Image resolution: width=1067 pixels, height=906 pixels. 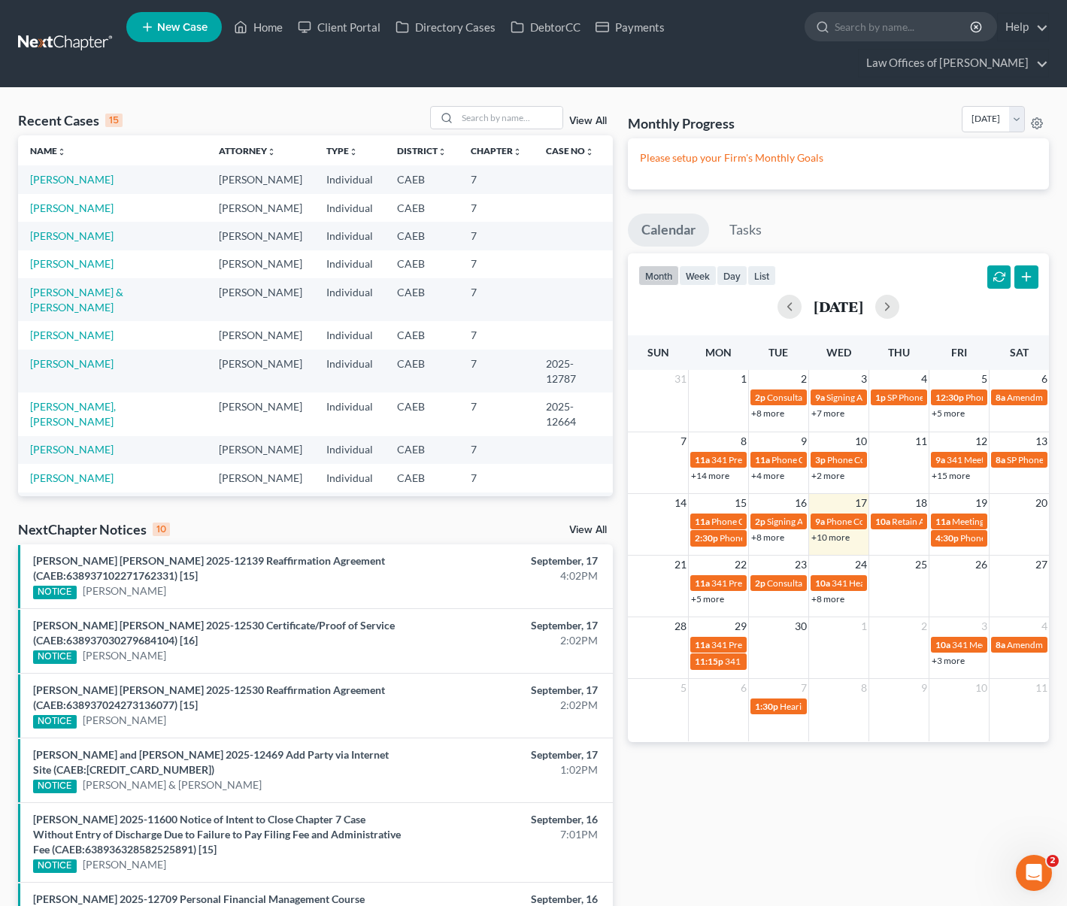 What do you see at coordinates (981, 565) in the screenshot?
I see `span: 26` at bounding box center [981, 565].